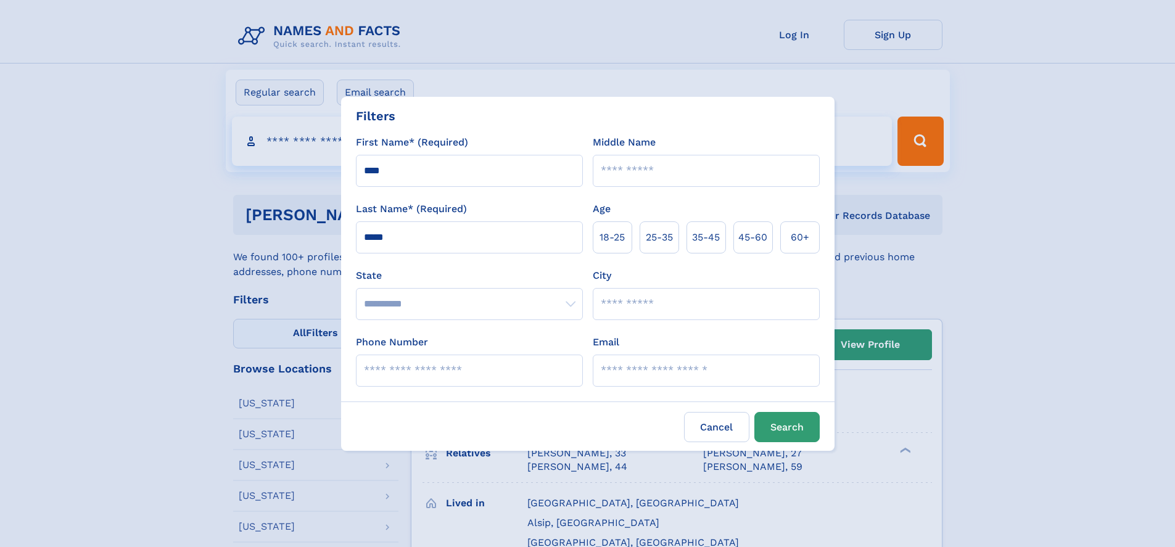  I want to click on div: Filters, so click(376, 116).